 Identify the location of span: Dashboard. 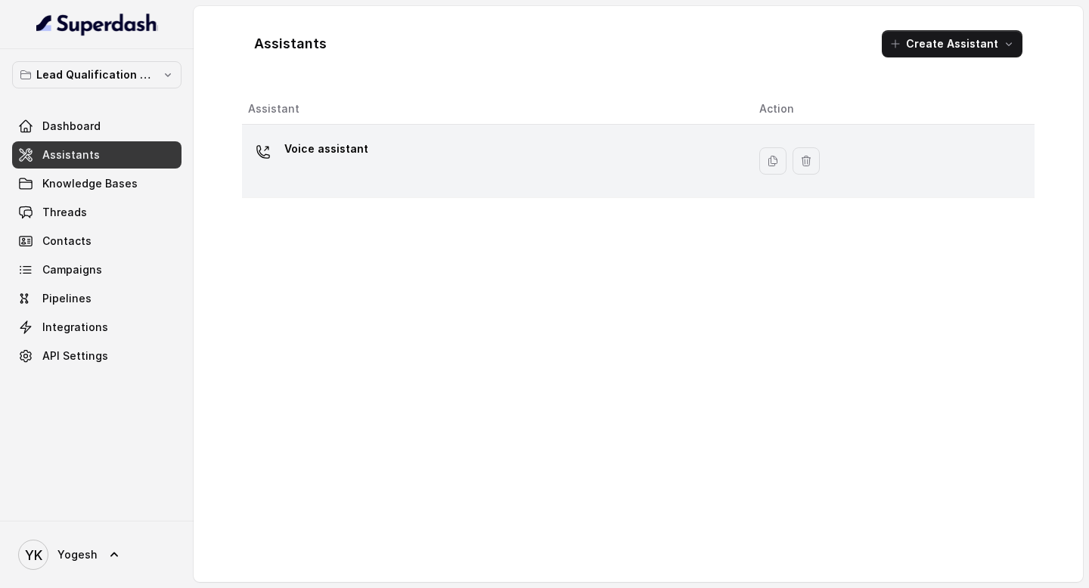
(71, 126).